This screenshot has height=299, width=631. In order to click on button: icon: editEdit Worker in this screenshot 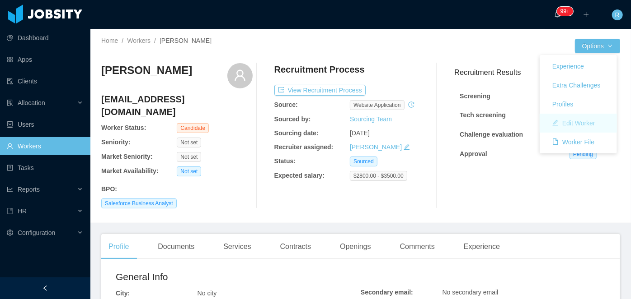, I will do `click(573, 123)`.